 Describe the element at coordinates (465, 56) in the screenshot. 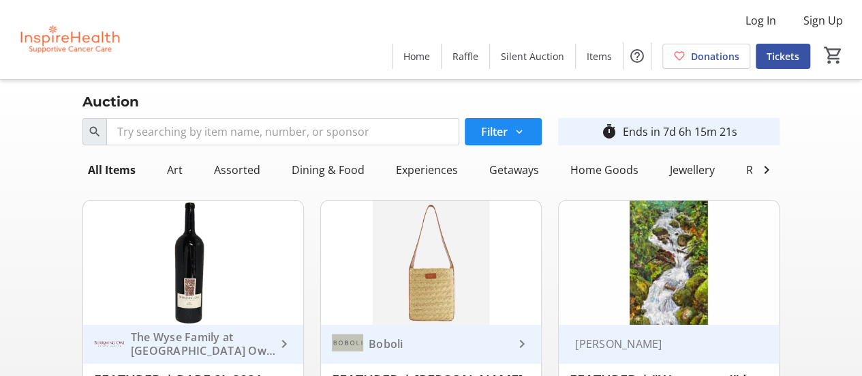

I see `span: Raffle` at that location.